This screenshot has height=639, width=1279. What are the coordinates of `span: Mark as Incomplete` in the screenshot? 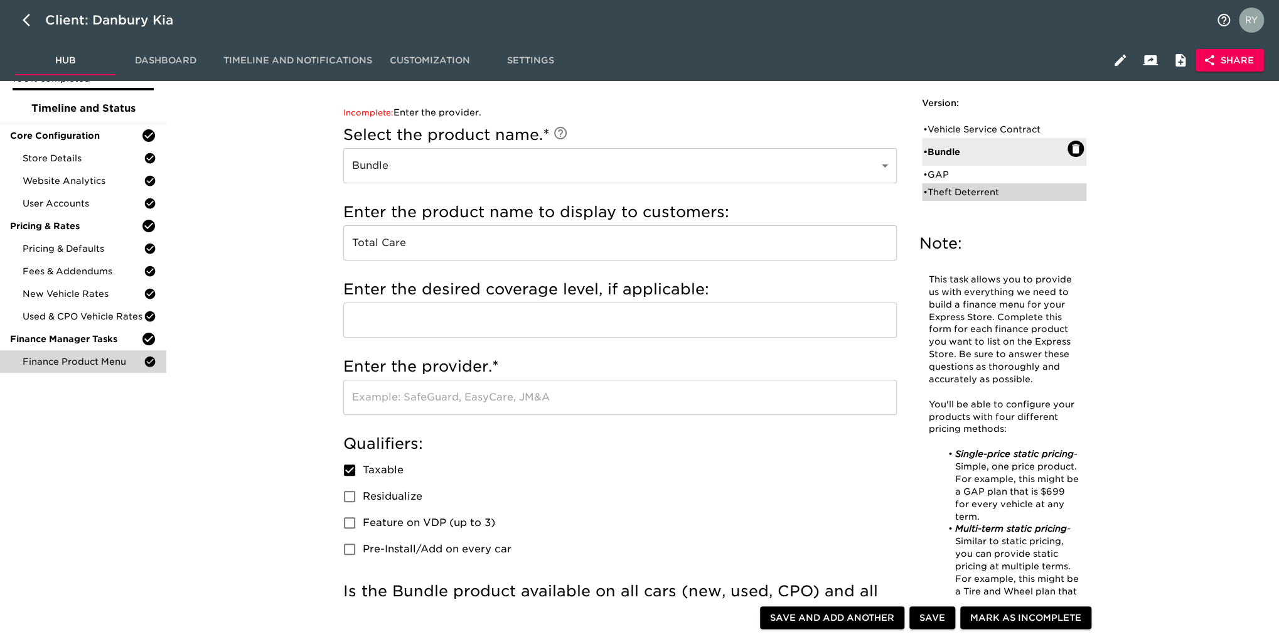 It's located at (1026, 618).